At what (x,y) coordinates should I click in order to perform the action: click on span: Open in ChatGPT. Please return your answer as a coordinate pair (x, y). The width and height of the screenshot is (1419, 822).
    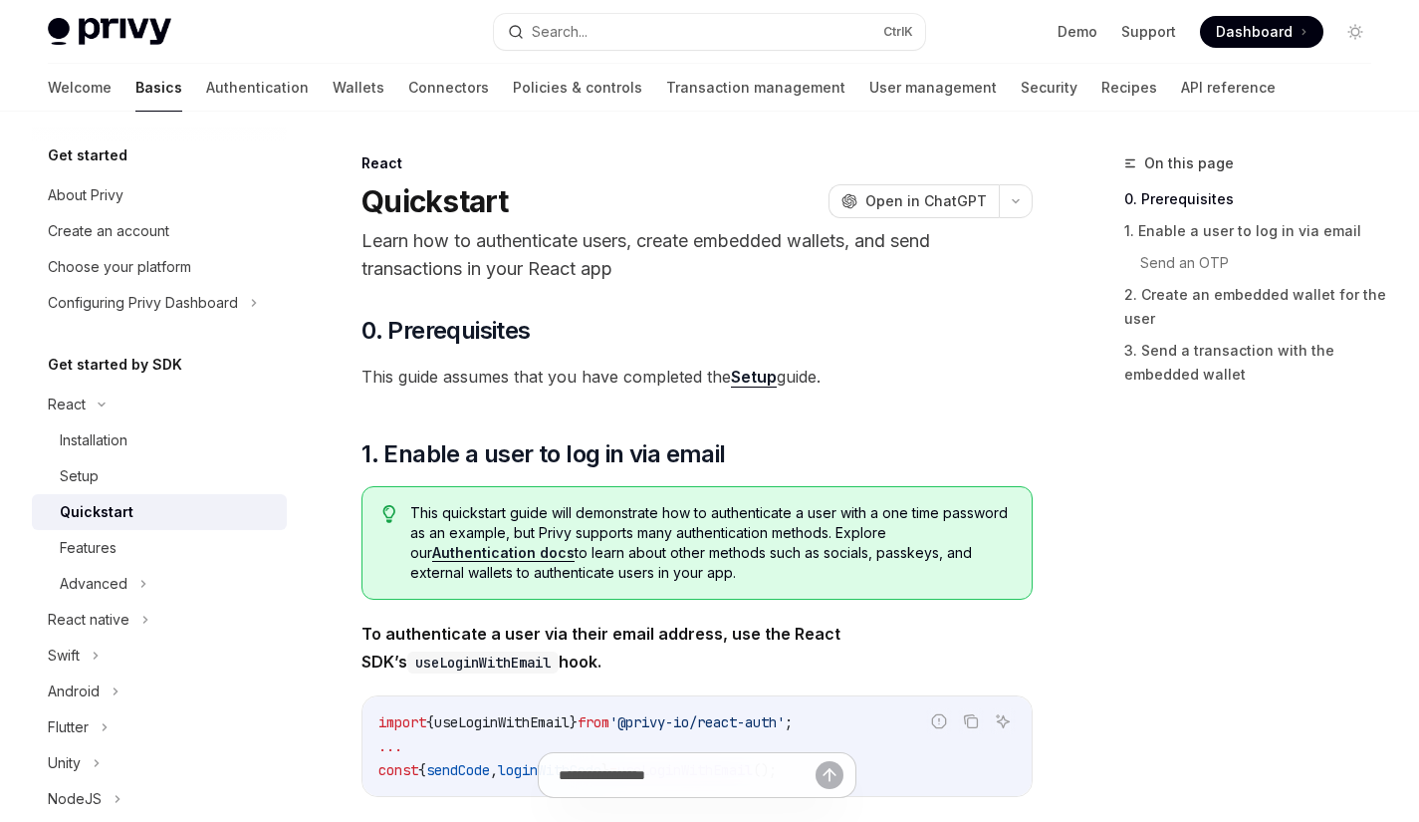
    Looking at the image, I should click on (926, 201).